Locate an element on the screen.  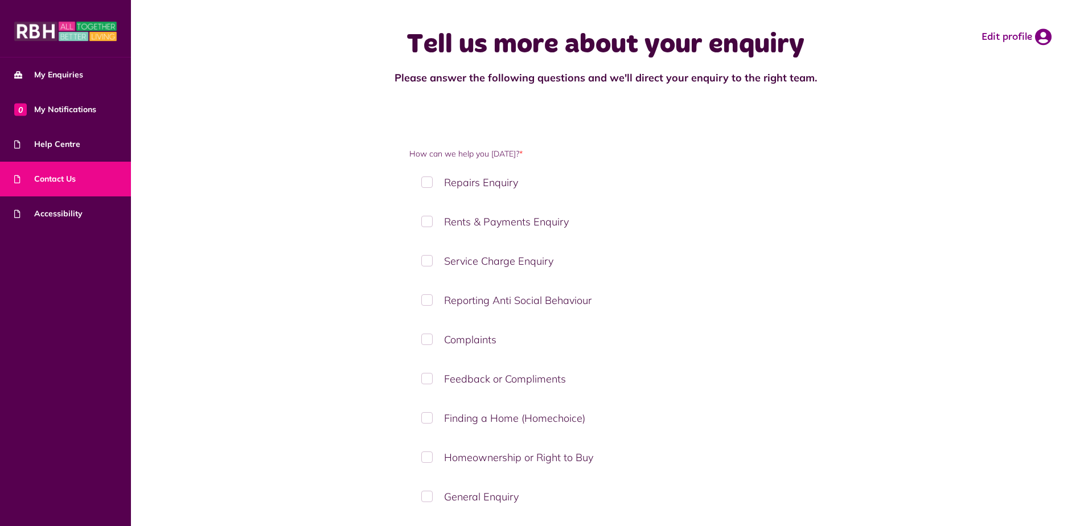
label: Homeownership or Right to Buy is located at coordinates (605, 457).